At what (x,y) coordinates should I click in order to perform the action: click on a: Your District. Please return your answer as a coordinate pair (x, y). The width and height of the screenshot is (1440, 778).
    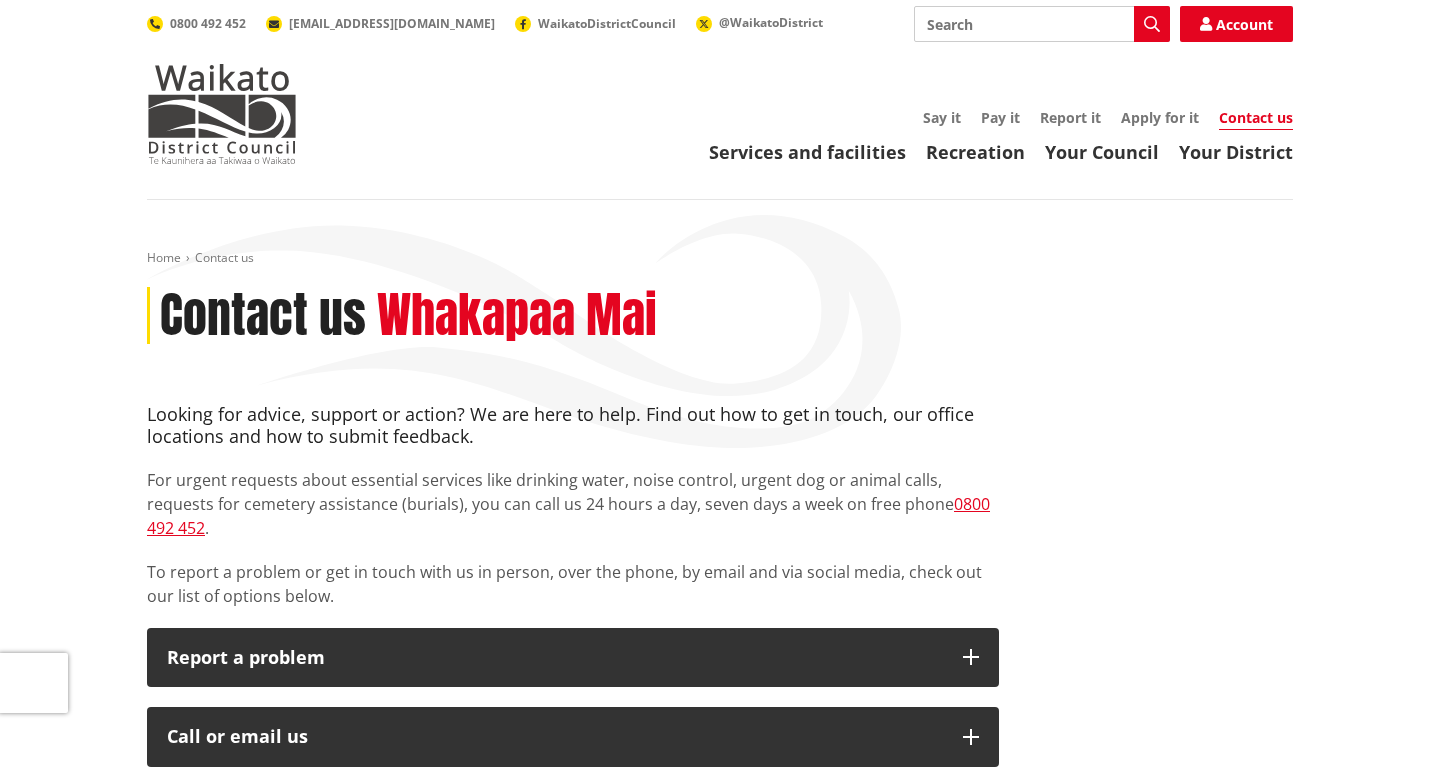
    Looking at the image, I should click on (1236, 152).